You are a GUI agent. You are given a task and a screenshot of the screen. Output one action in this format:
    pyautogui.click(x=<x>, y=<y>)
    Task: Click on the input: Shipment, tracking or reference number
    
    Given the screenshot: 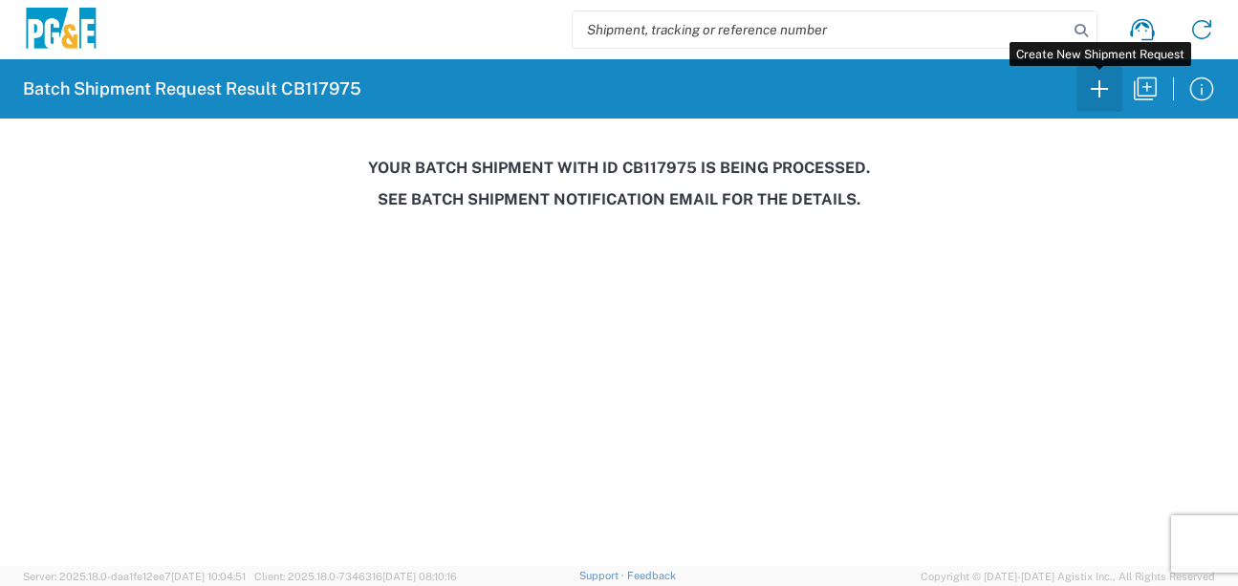 What is the action you would take?
    pyautogui.click(x=820, y=30)
    